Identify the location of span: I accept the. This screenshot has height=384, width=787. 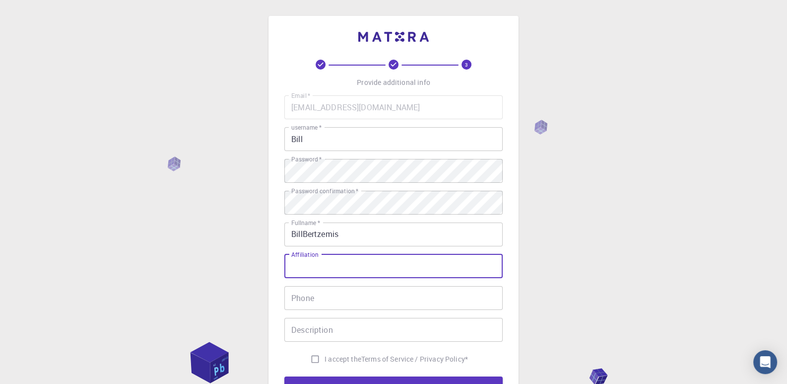
(343, 359).